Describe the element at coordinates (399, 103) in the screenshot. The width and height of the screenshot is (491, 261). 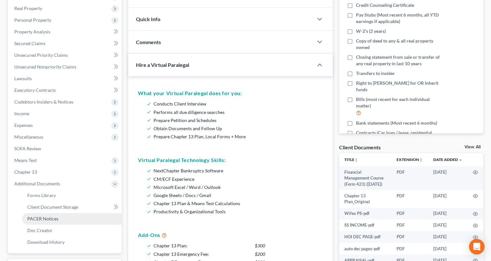
I see `span: Bills (most recent for each individual matter)` at that location.